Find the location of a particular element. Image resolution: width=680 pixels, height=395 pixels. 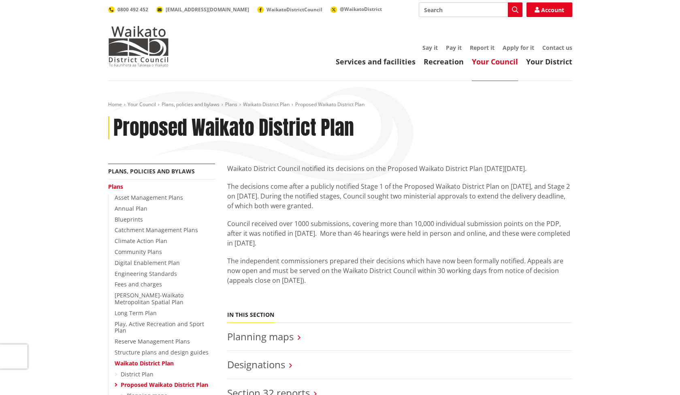

span: @WaikatoDistrict is located at coordinates (361, 9).